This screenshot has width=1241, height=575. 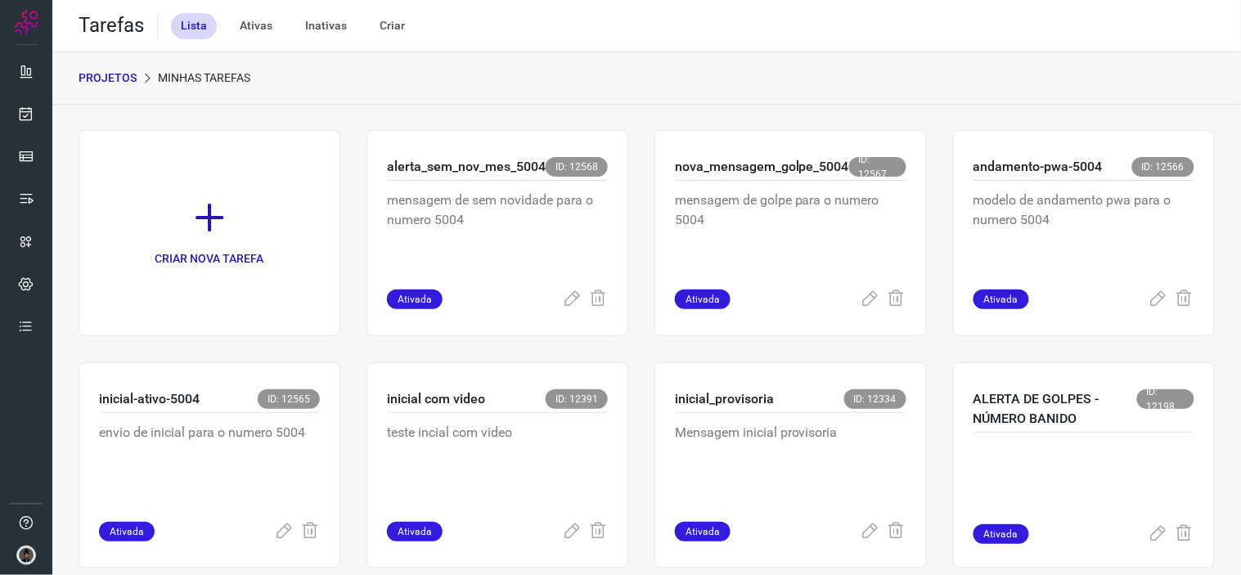 What do you see at coordinates (791, 232) in the screenshot?
I see `p: mensagem de golpe para o numero 5004` at bounding box center [791, 232].